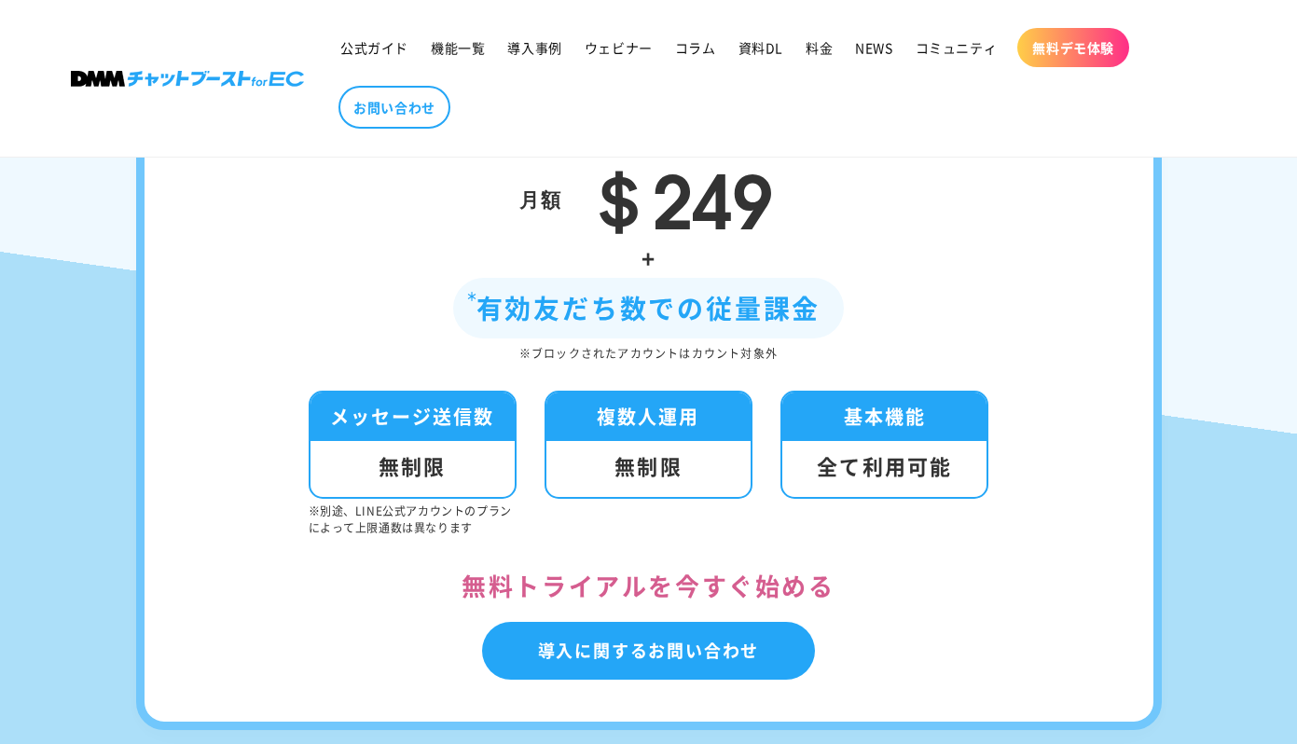 The height and width of the screenshot is (744, 1297). I want to click on span: 導入事例, so click(534, 48).